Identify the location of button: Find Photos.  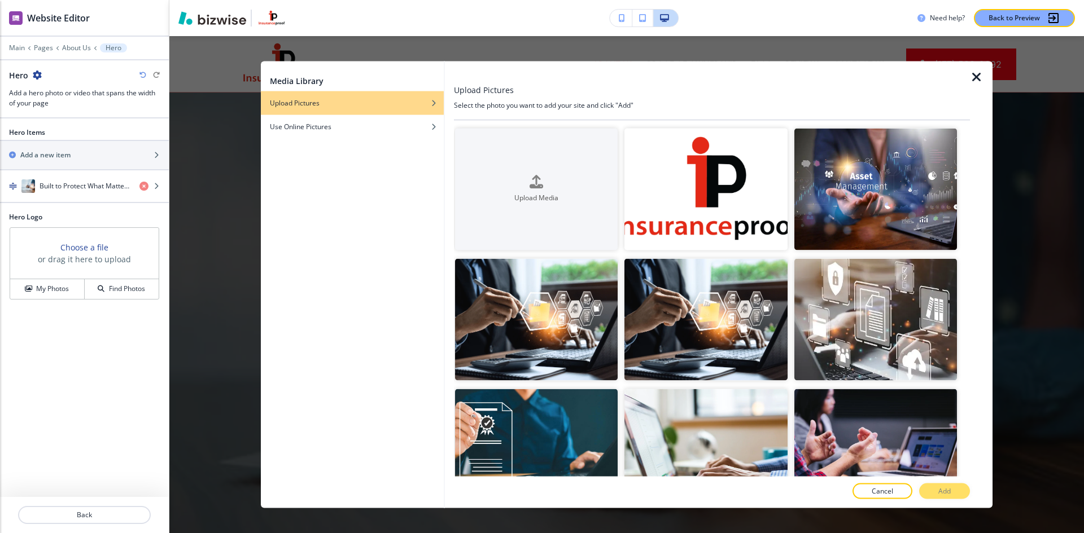
(121, 289).